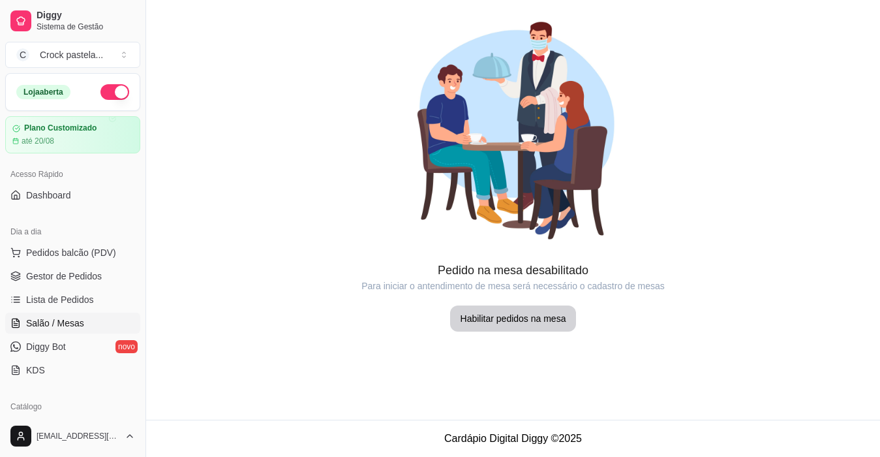  I want to click on a: Dashboard, so click(72, 195).